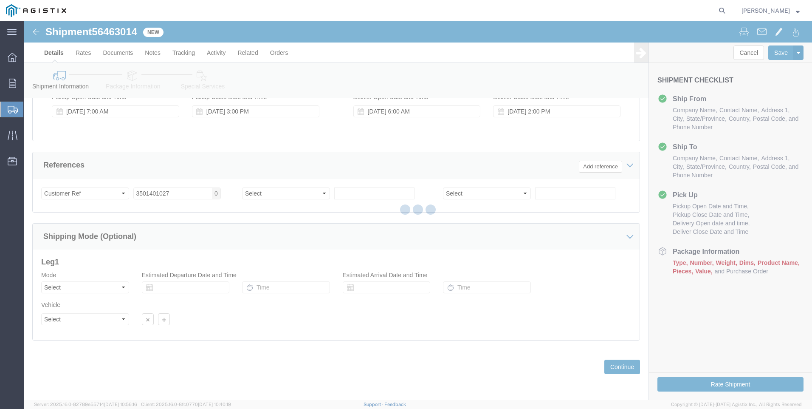  Describe the element at coordinates (766, 11) in the screenshot. I see `span: Rick Judd` at that location.